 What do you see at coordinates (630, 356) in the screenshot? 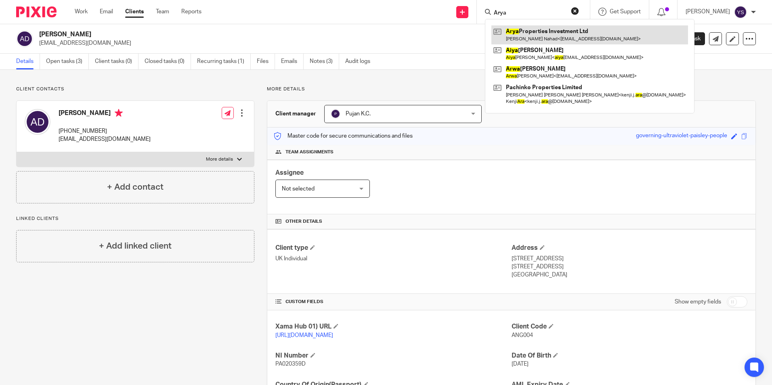
I see `h4: Date Of Birth` at bounding box center [630, 356].